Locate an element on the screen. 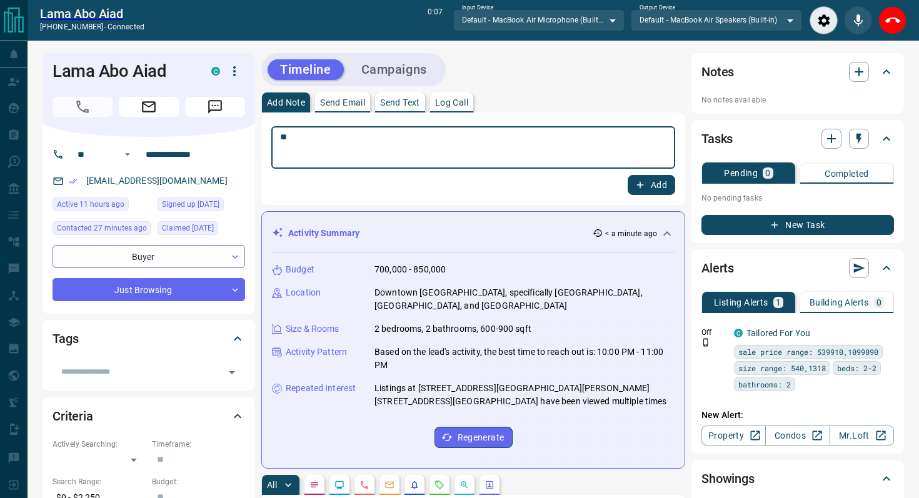 This screenshot has width=919, height=498. p: Based on the lead's activity, the best time to reach out is: 10:00 PM - 11:00 PM is located at coordinates (524, 359).